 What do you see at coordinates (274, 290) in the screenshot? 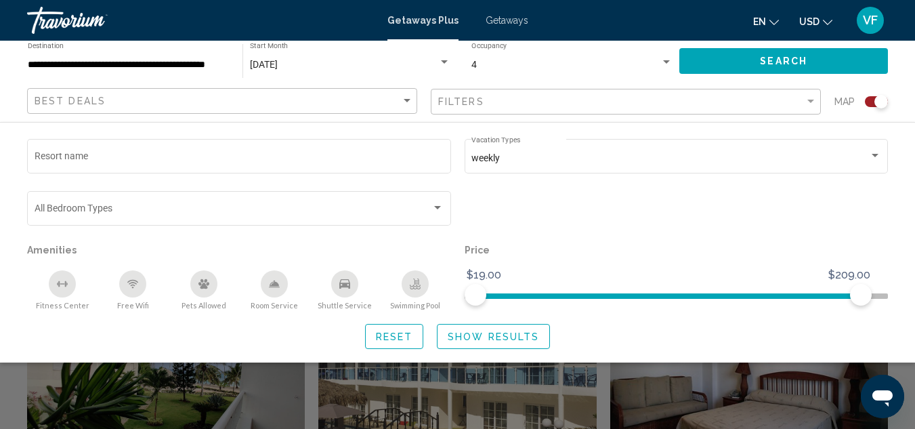
I see `button: Room Service` at bounding box center [274, 290].